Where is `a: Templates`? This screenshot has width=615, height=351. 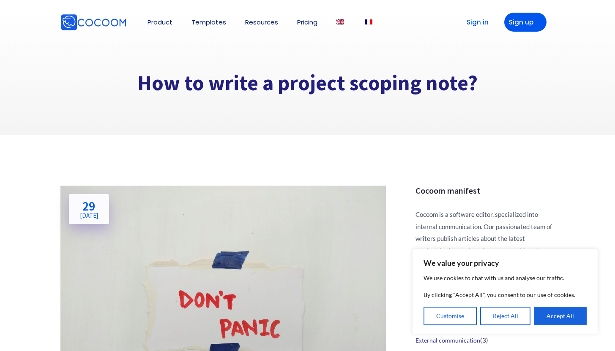
a: Templates is located at coordinates (209, 22).